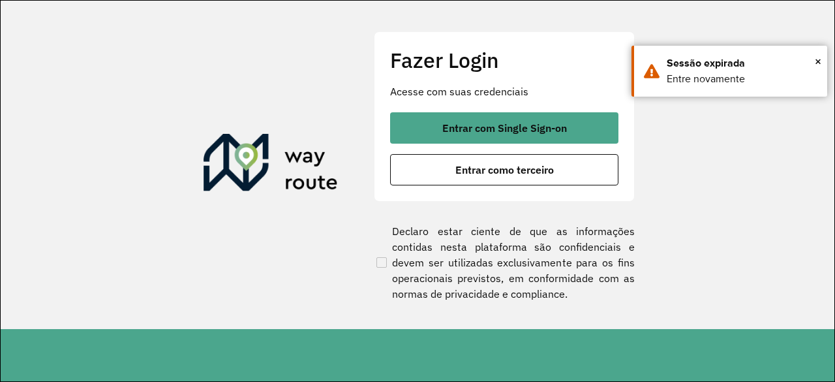 This screenshot has width=835, height=382. Describe the element at coordinates (818, 61) in the screenshot. I see `button: Close` at that location.